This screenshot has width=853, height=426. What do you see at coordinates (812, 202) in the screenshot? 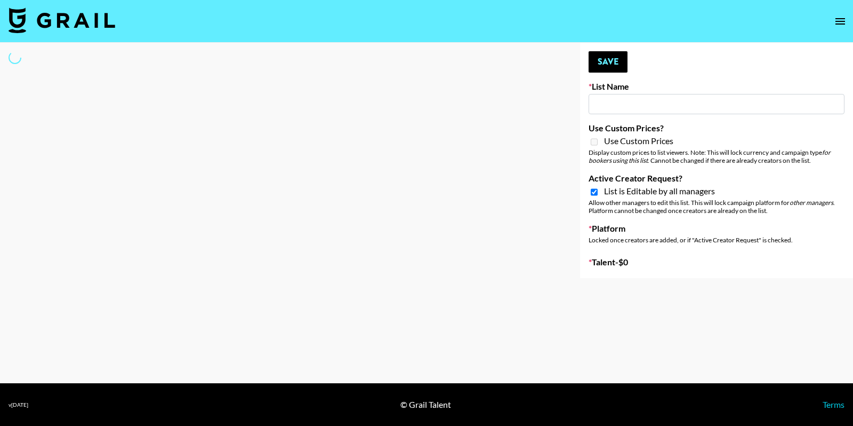
I see `em: other managers` at bounding box center [812, 202].